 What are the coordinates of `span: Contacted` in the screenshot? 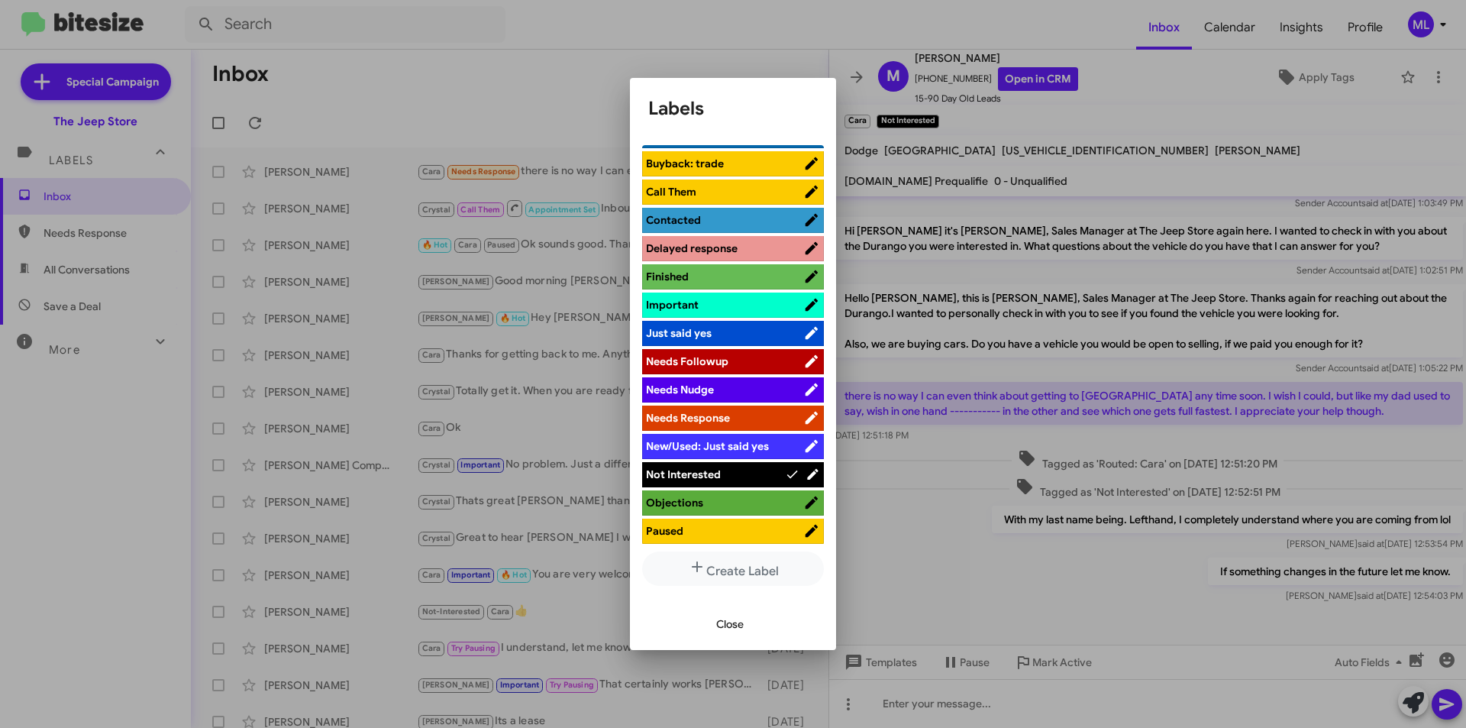 It's located at (674, 220).